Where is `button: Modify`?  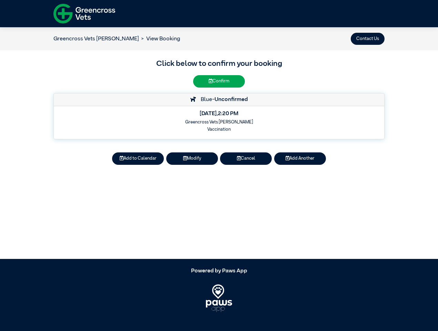
button: Modify is located at coordinates (192, 158).